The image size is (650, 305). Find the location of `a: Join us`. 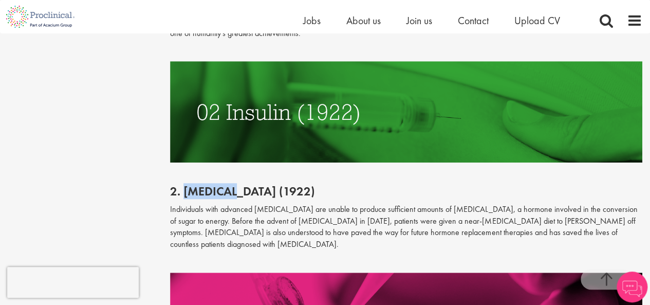

a: Join us is located at coordinates (419, 21).